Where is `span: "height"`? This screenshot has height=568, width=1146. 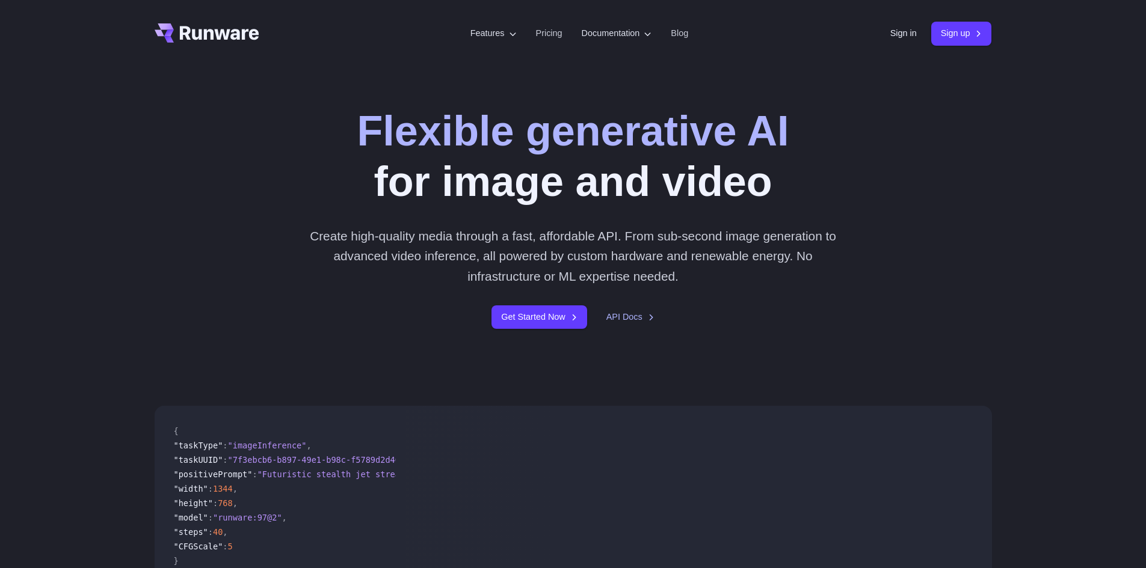 span: "height" is located at coordinates (193, 503).